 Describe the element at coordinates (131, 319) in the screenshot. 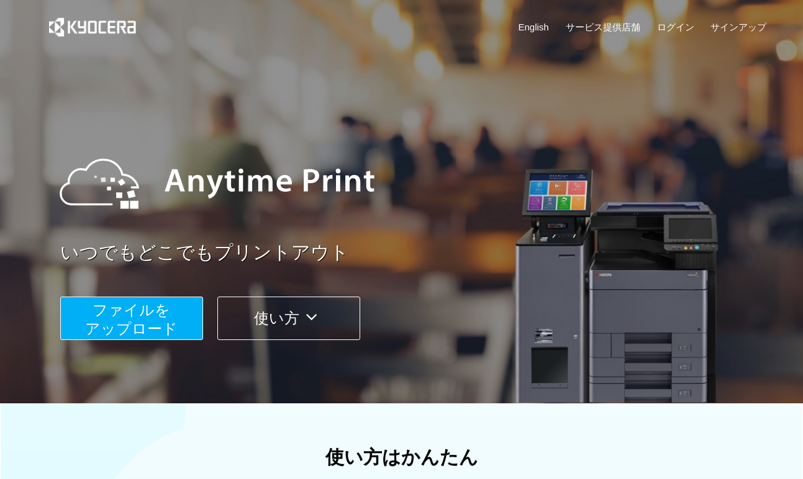

I see `span: ファイルを ​​アップロード` at that location.